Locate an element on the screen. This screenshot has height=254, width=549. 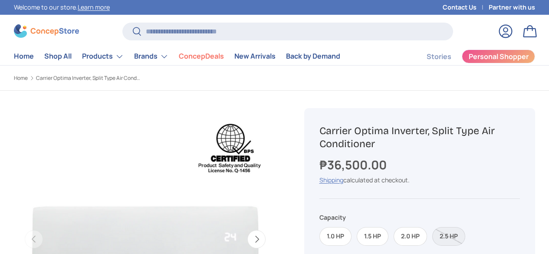
a: Personal Shopper is located at coordinates (498, 56).